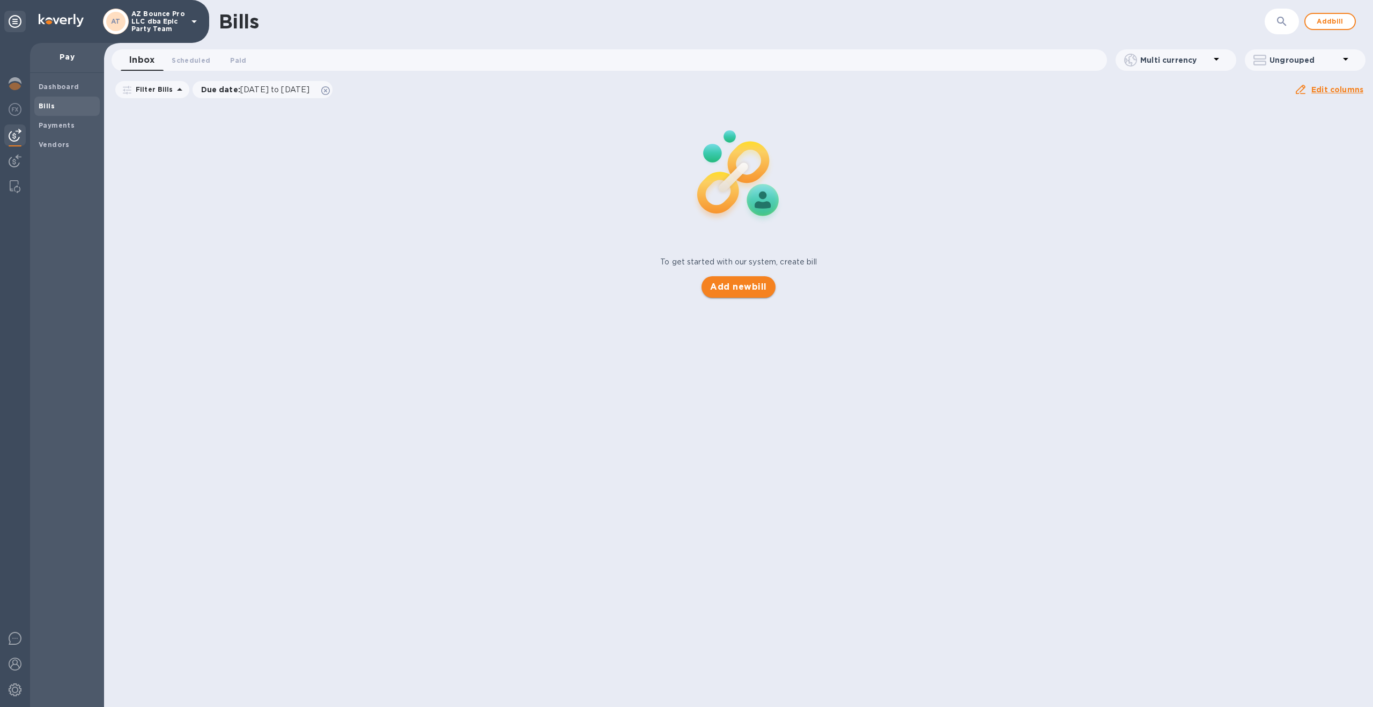  Describe the element at coordinates (67, 57) in the screenshot. I see `p: Pay` at that location.